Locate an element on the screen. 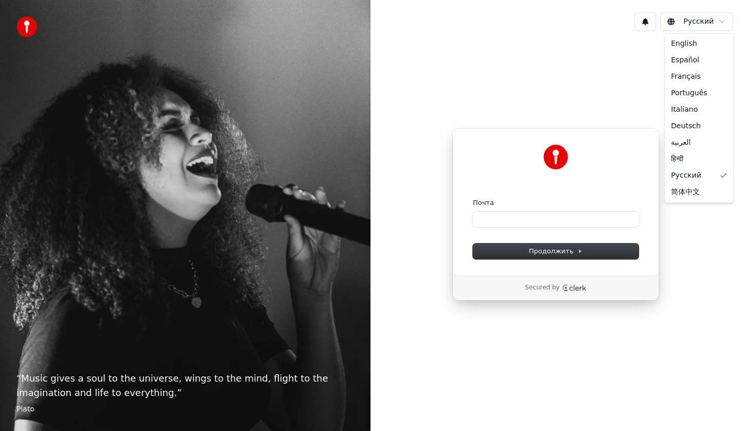 The width and height of the screenshot is (741, 431). span: Español is located at coordinates (685, 60).